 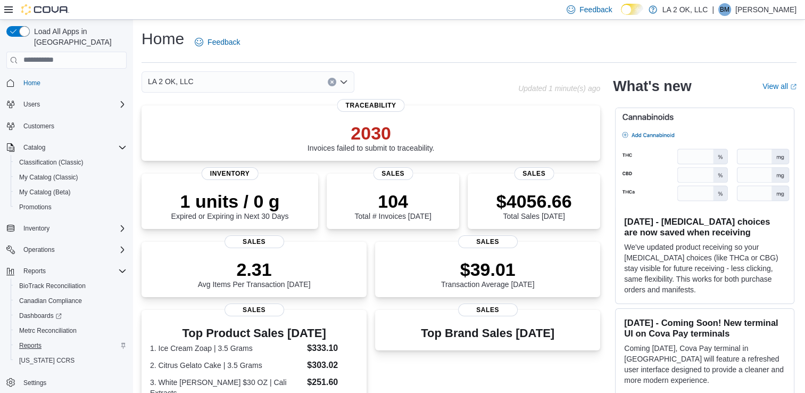 I want to click on span: Traceability, so click(x=371, y=105).